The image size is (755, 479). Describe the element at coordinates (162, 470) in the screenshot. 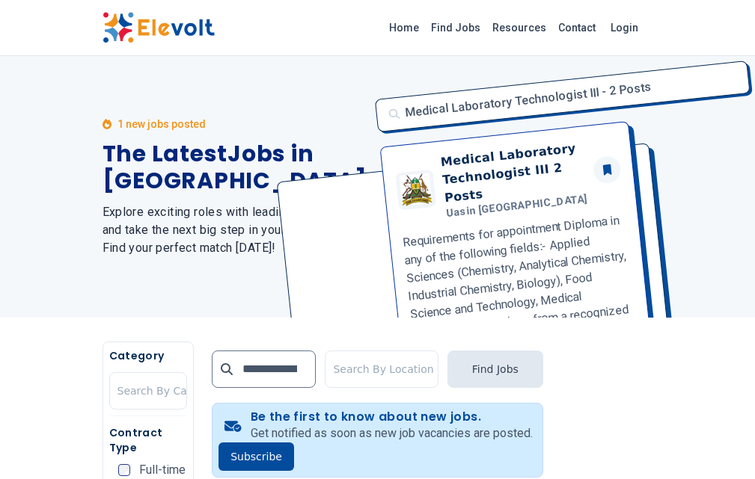

I see `span: Full-time` at that location.